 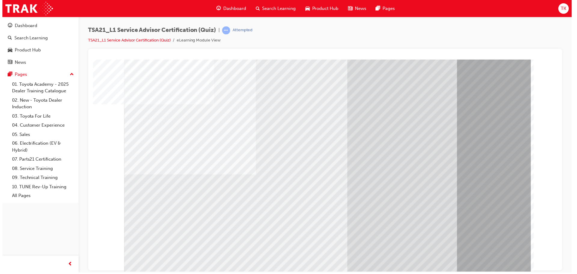 I want to click on a: search-iconSearch Learning, so click(x=275, y=8).